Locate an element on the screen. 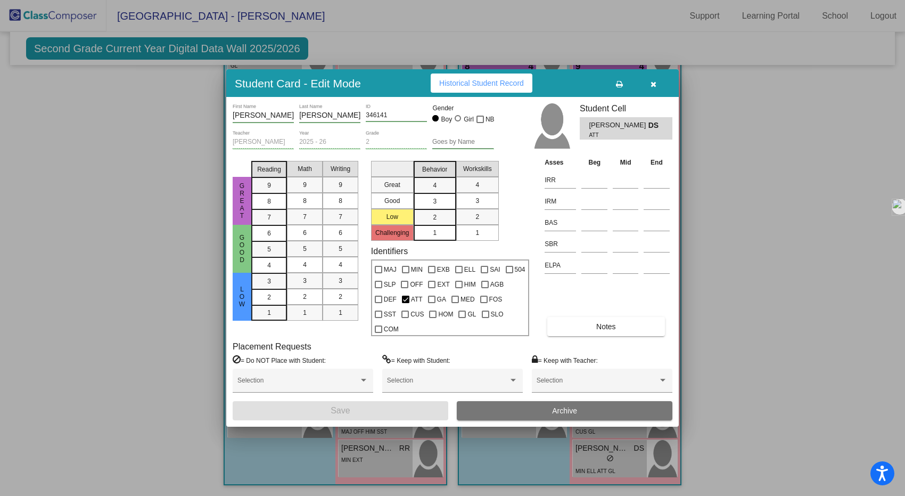 This screenshot has width=905, height=496. span: Great is located at coordinates (242, 201).